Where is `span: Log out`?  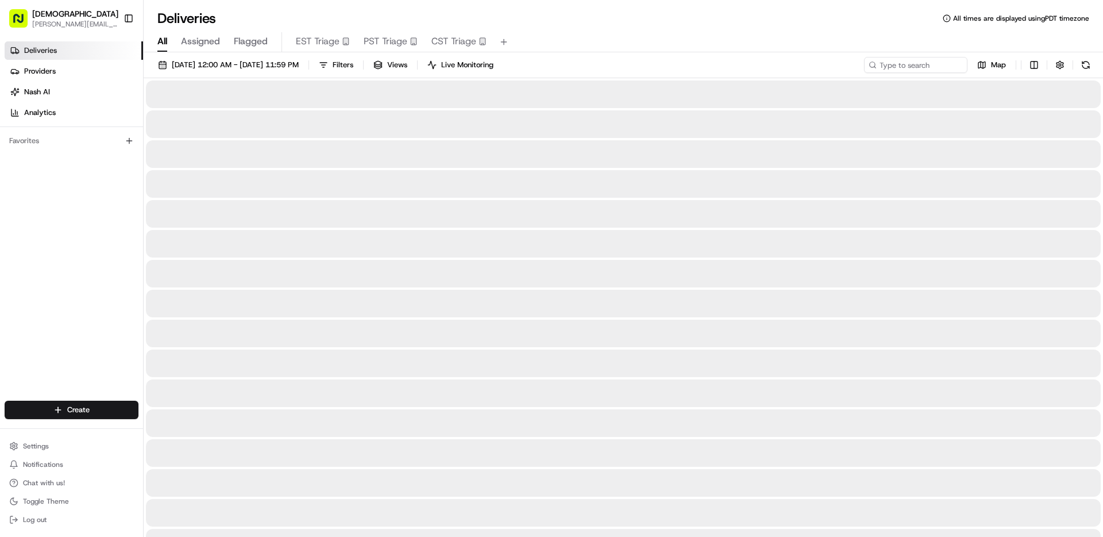 span: Log out is located at coordinates (34, 519).